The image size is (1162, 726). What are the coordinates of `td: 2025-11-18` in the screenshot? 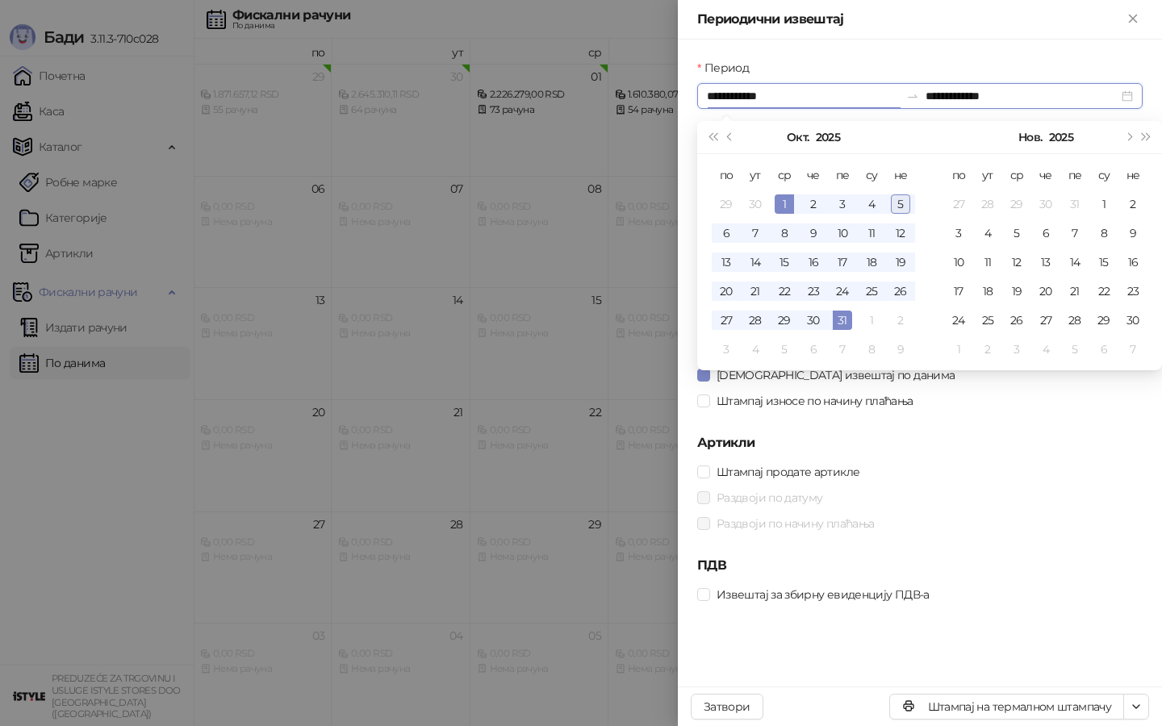 It's located at (987, 291).